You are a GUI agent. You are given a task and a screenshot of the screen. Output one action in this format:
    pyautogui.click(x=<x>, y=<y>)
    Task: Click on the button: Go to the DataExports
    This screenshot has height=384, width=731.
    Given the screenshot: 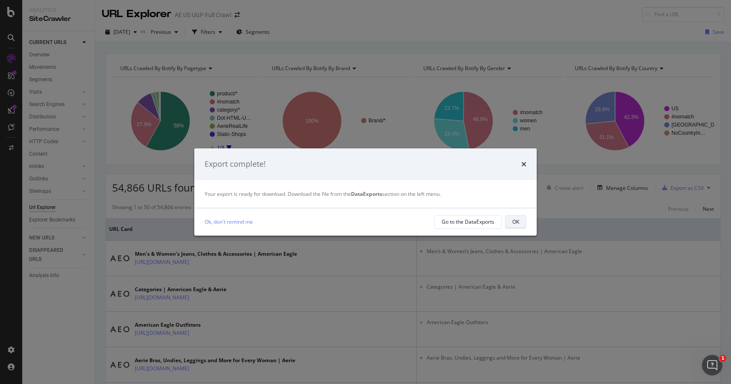 What is the action you would take?
    pyautogui.click(x=468, y=222)
    